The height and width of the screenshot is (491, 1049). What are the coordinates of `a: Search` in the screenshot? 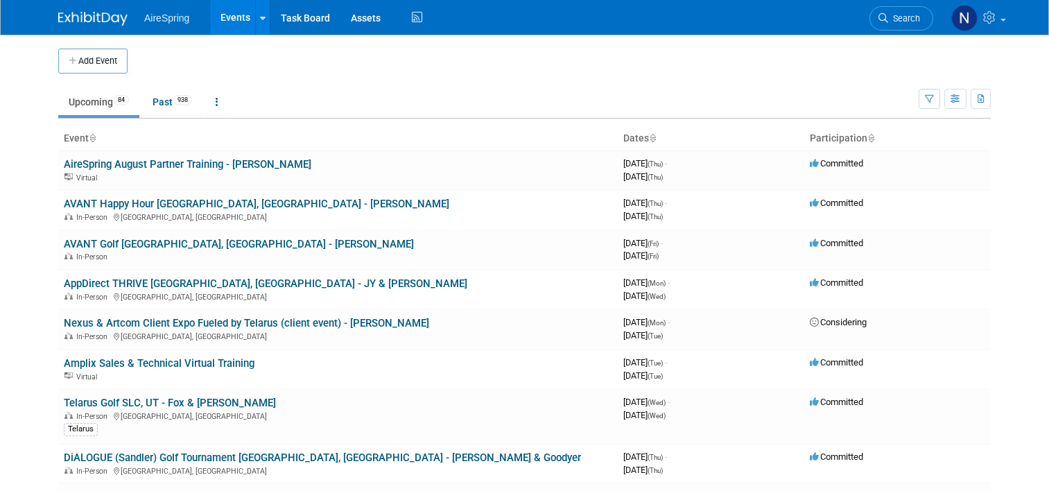 It's located at (901, 18).